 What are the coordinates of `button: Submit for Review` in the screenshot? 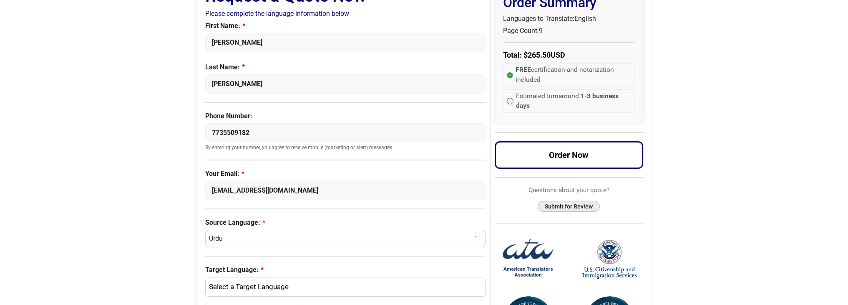 It's located at (569, 206).